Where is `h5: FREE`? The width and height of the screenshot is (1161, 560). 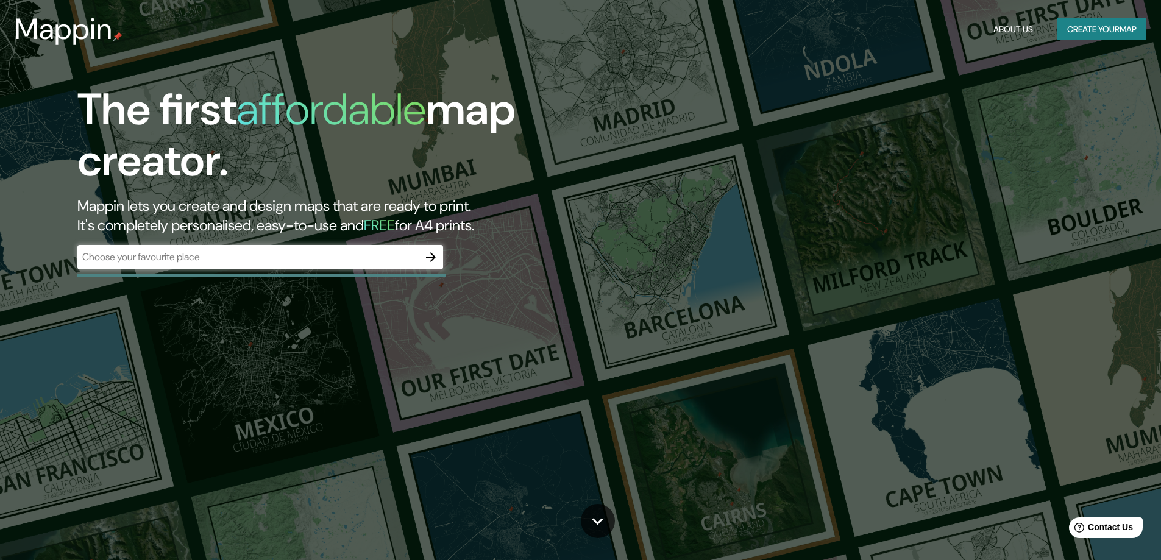 h5: FREE is located at coordinates (379, 225).